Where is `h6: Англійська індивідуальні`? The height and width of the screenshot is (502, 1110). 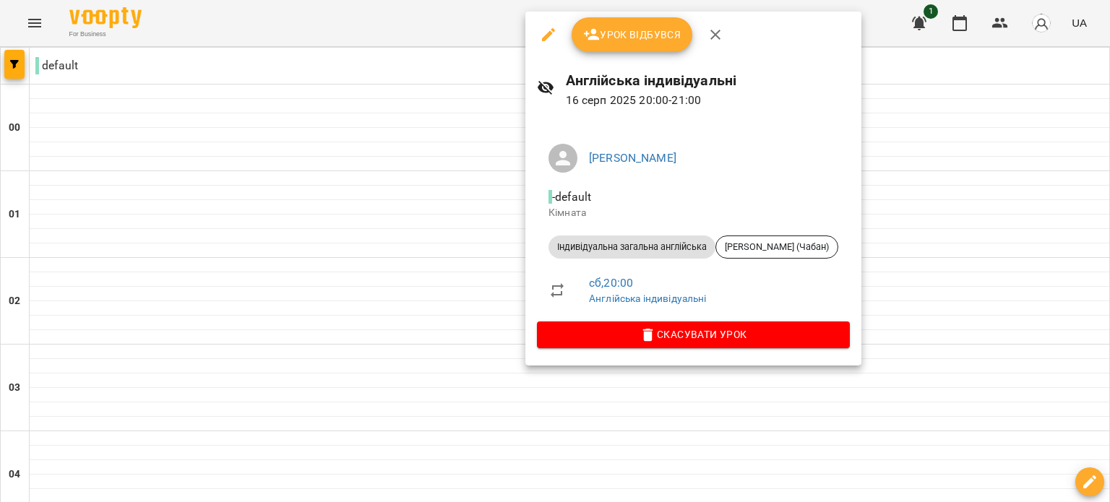 h6: Англійська індивідуальні is located at coordinates (707, 80).